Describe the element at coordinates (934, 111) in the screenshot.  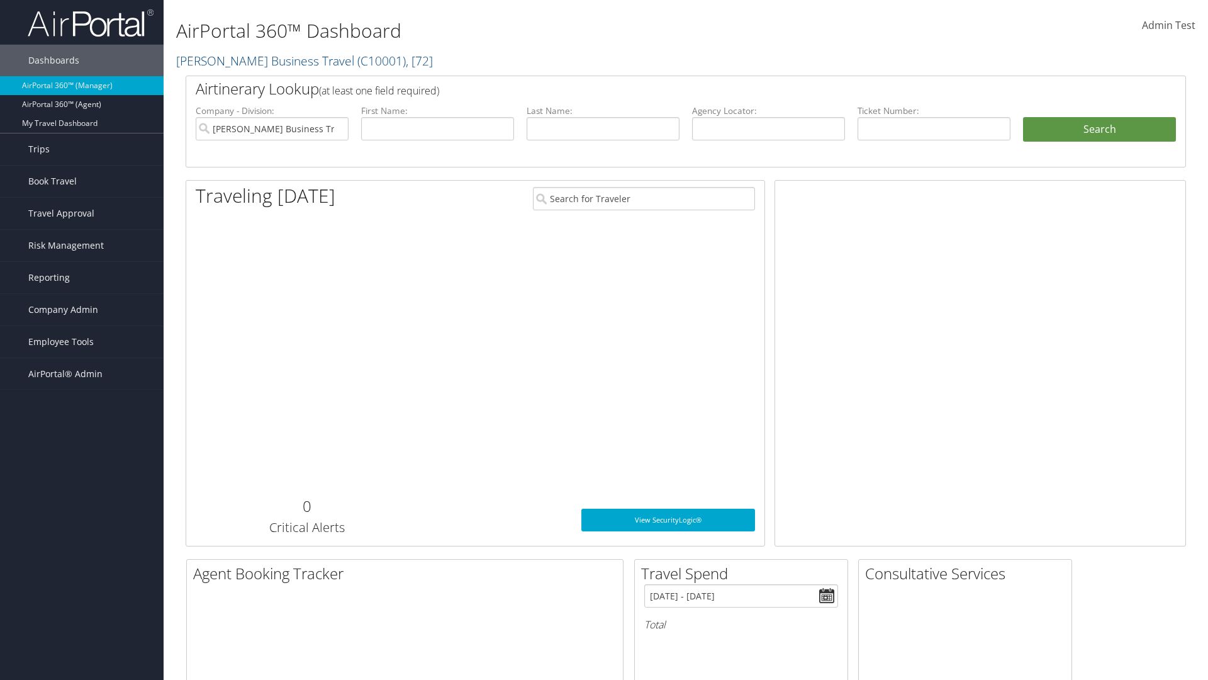
I see `label: Ticket Number:` at that location.